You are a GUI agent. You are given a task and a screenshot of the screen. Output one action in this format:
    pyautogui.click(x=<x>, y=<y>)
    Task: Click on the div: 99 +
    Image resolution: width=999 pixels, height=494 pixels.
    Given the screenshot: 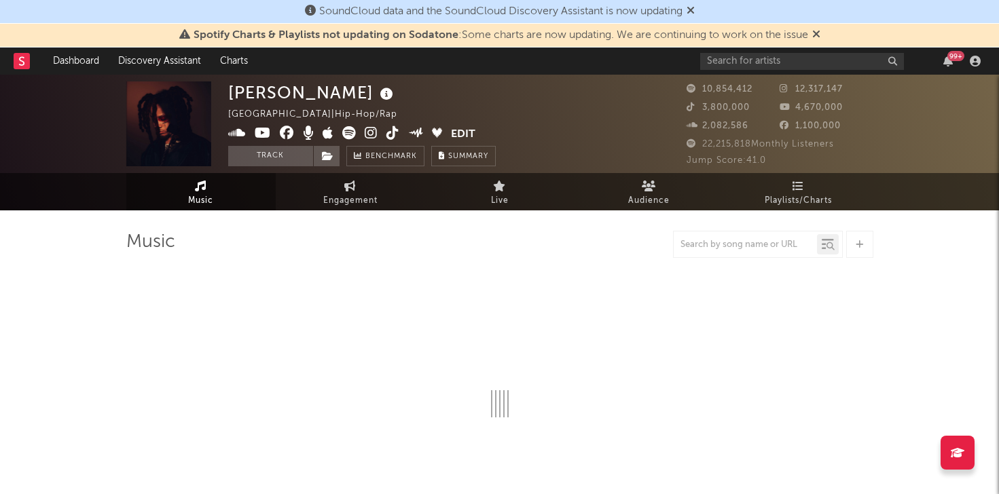 What is the action you would take?
    pyautogui.click(x=956, y=56)
    